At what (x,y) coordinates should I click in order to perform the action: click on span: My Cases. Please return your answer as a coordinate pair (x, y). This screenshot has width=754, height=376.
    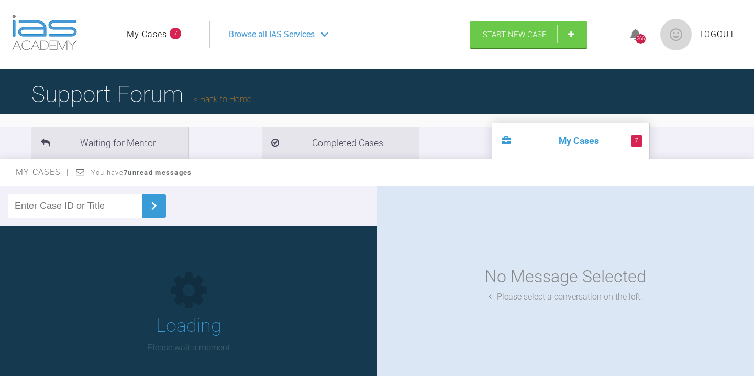
    Looking at the image, I should click on (42, 172).